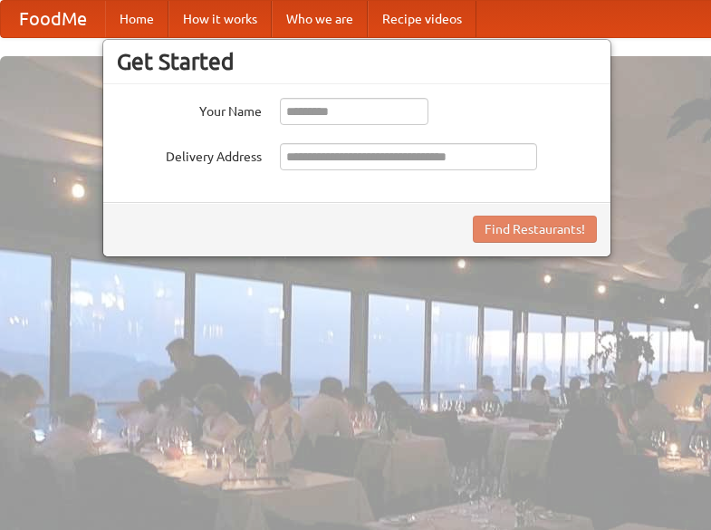 This screenshot has width=711, height=530. I want to click on a: Who we are, so click(320, 19).